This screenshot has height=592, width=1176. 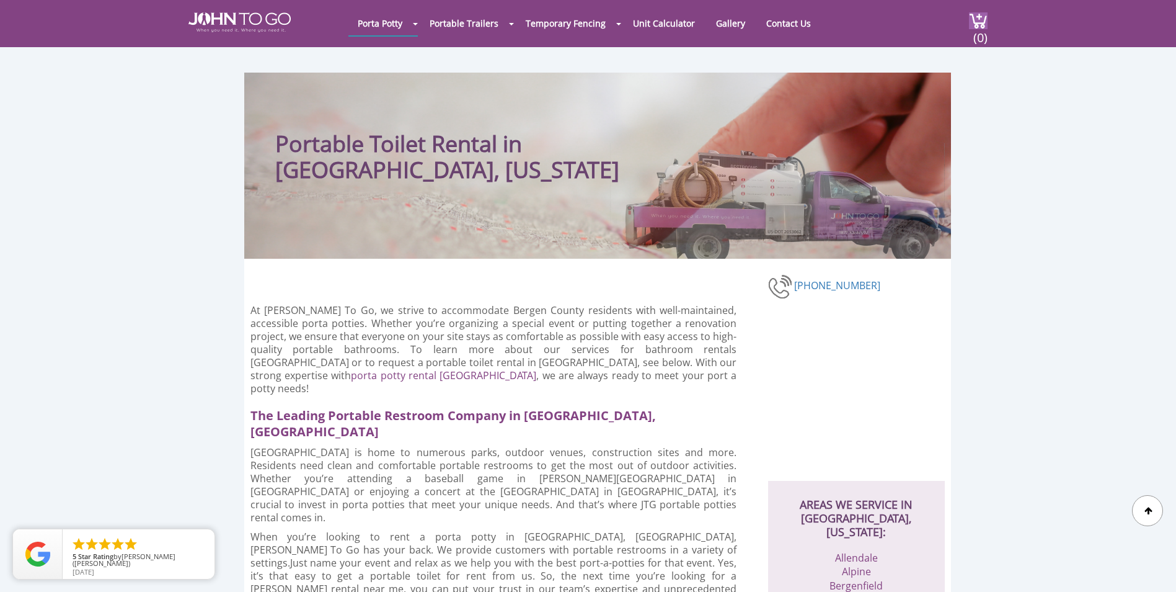 I want to click on span: (0), so click(x=980, y=32).